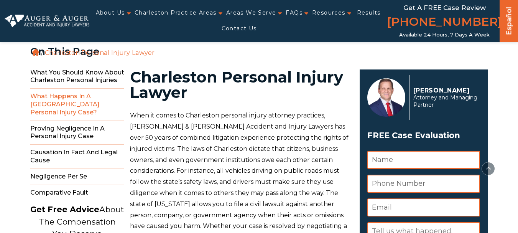 The height and width of the screenshot is (233, 518). I want to click on img: Auger & Auger Accident and Injury Lawyers Logo, so click(47, 21).